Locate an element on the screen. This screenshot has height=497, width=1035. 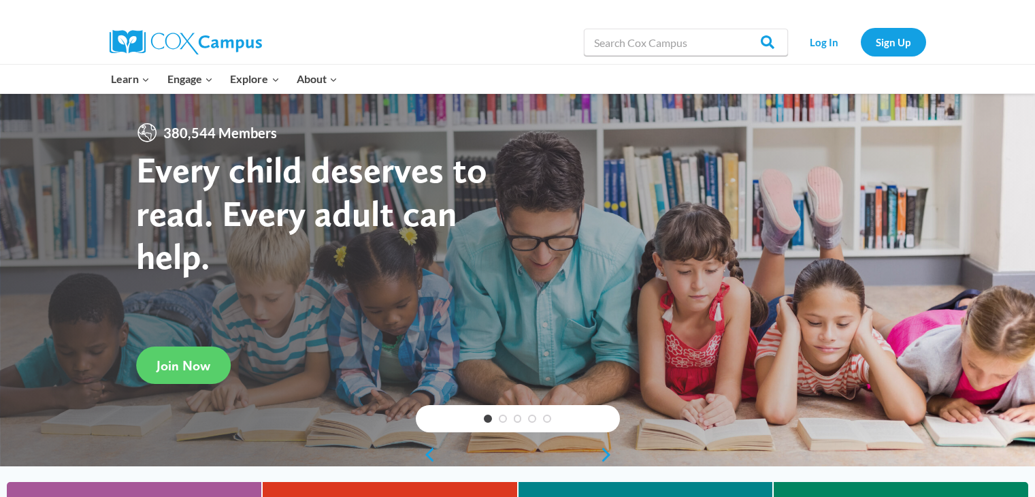
a: 4 is located at coordinates (532, 419).